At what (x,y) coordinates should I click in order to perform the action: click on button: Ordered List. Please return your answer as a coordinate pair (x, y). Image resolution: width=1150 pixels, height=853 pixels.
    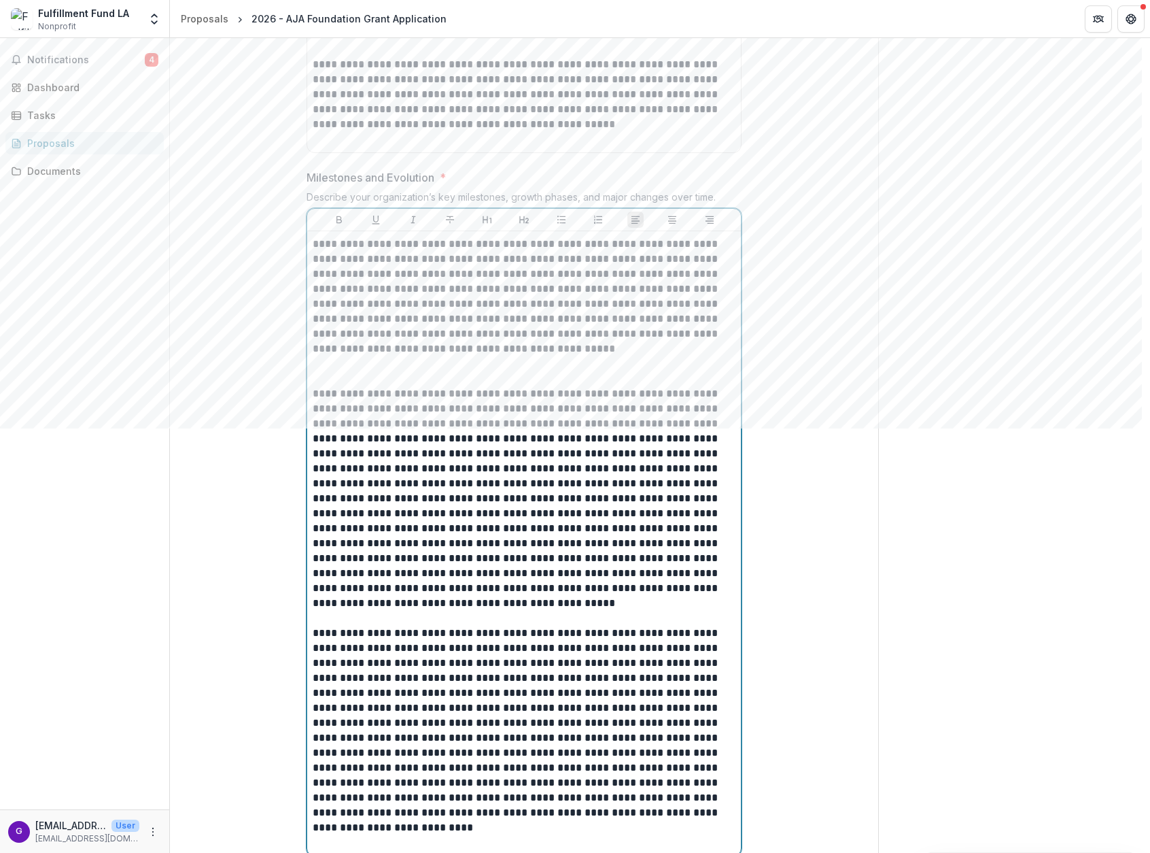
    Looking at the image, I should click on (598, 220).